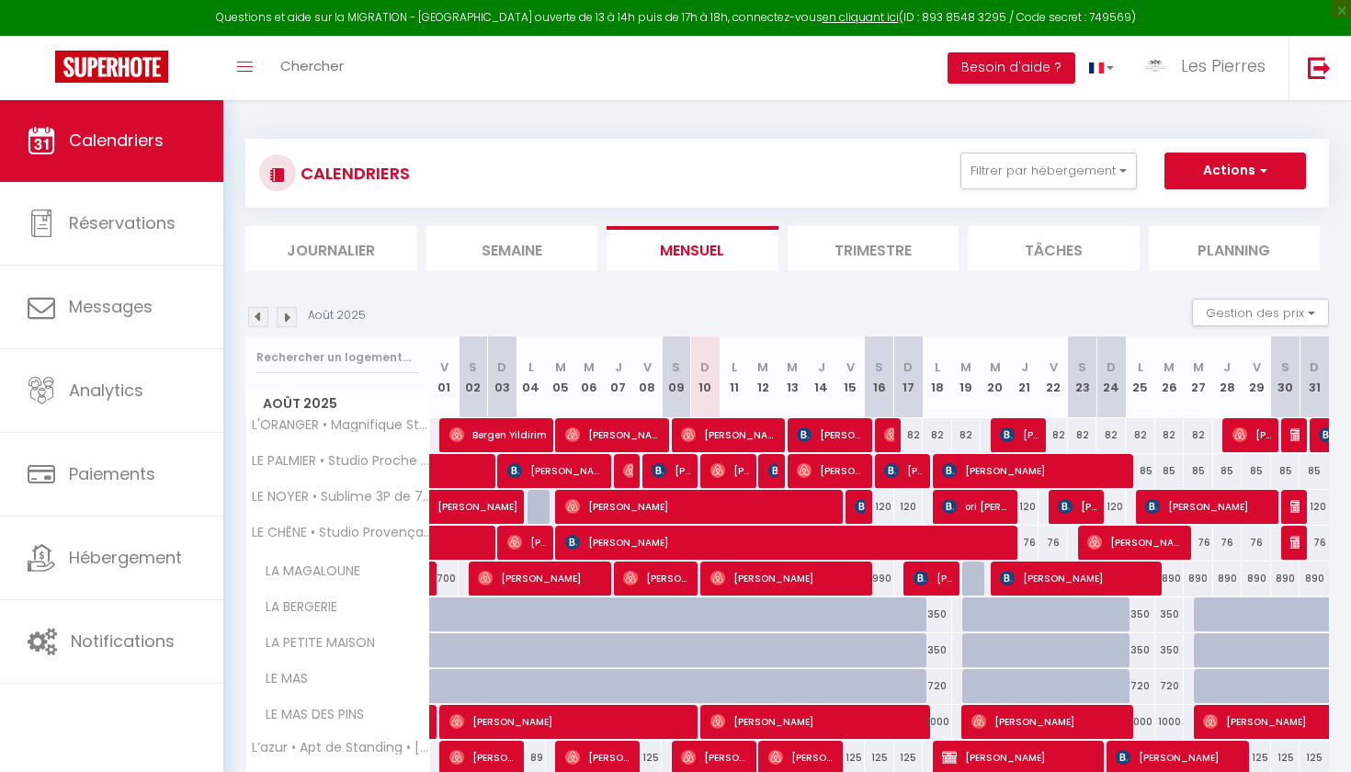 The image size is (1351, 772). What do you see at coordinates (283, 679) in the screenshot?
I see `span: LE MAS` at bounding box center [283, 679].